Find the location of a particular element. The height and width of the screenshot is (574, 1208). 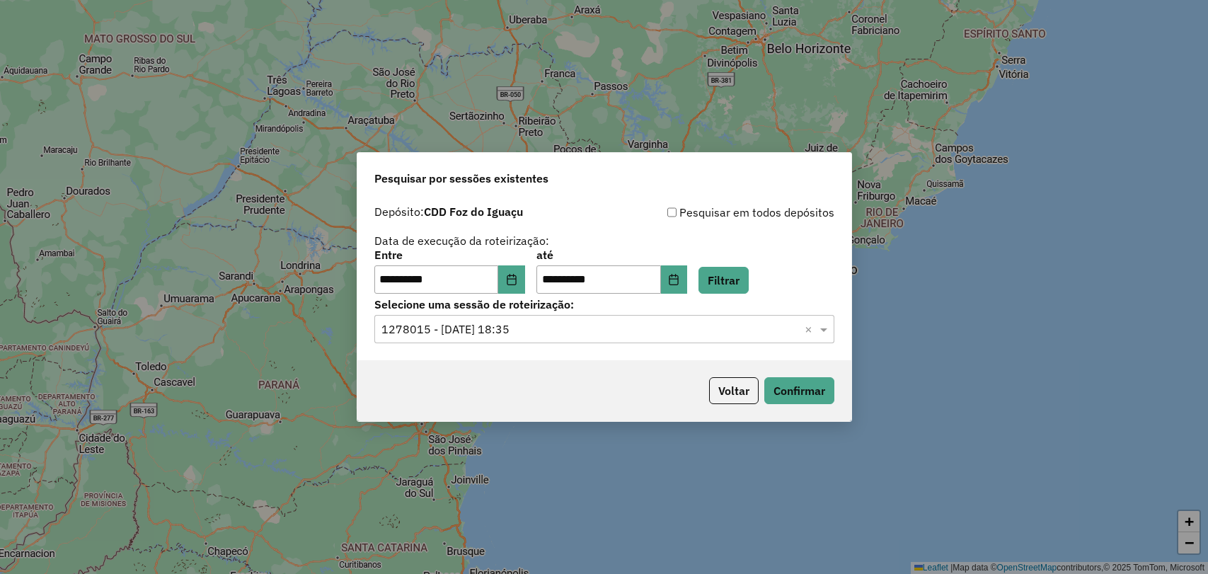

button: Filtrar is located at coordinates (723, 280).